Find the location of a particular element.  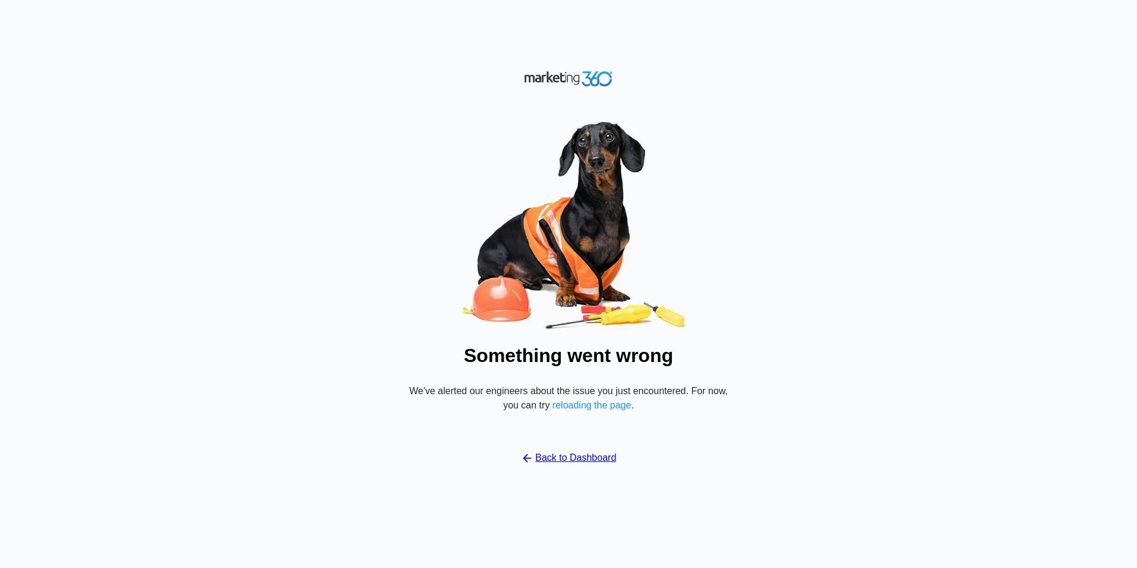

p: We've alerted our engineers about the issue you just encountered. For now, you can try . is located at coordinates (569, 398).